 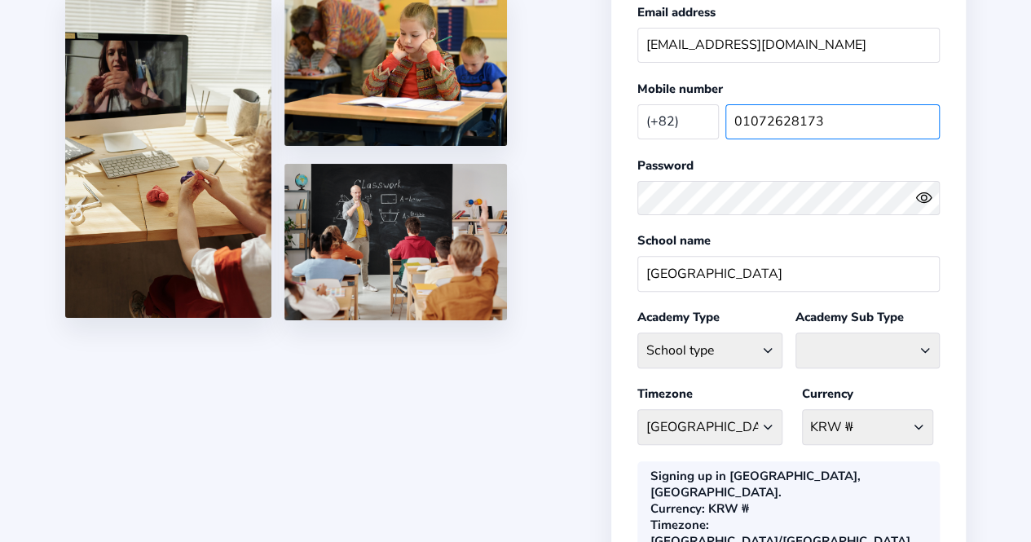 I want to click on input: School name, so click(x=788, y=273).